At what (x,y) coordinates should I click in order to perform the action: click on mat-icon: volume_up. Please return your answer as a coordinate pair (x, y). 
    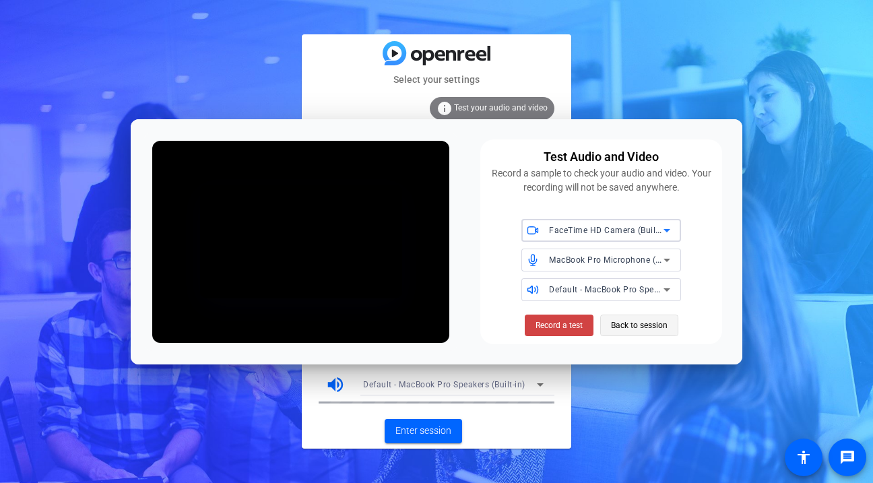
    Looking at the image, I should click on (336, 385).